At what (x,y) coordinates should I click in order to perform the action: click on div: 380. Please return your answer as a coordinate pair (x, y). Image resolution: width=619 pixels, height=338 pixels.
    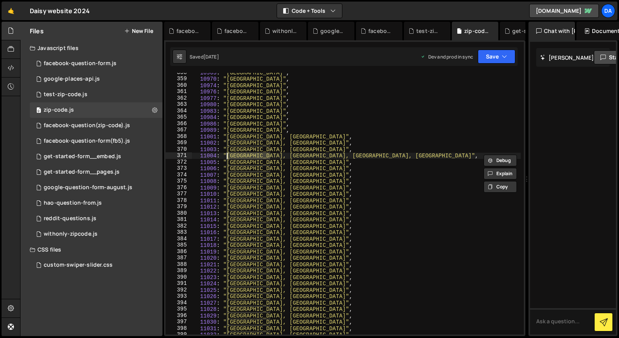
    Looking at the image, I should click on (179, 213).